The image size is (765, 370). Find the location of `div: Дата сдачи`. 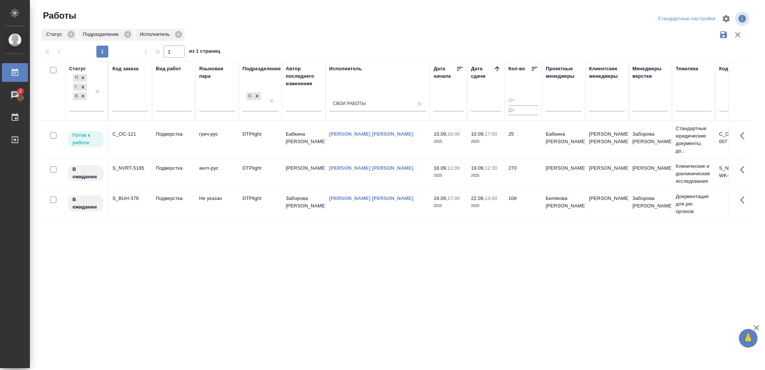

div: Дата сдачи is located at coordinates (483, 73).